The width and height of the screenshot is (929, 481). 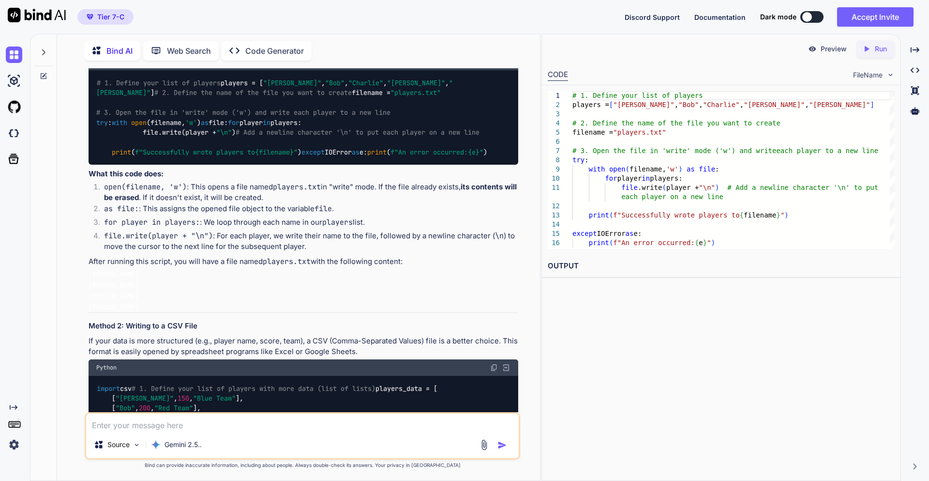 I want to click on div: 10, so click(x=554, y=178).